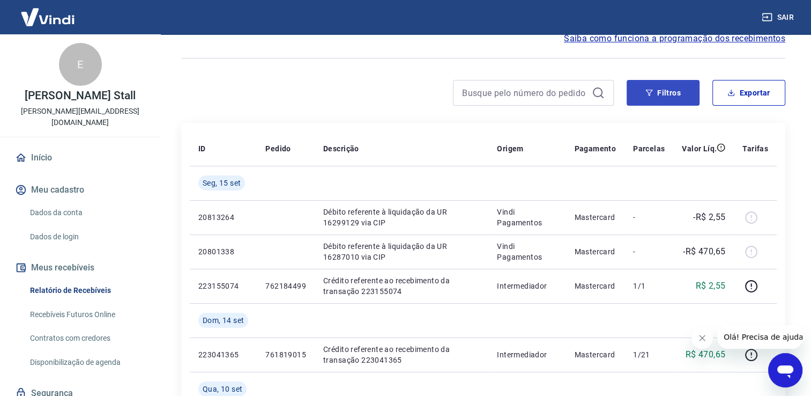  Describe the element at coordinates (80, 158) in the screenshot. I see `a: Início` at that location.